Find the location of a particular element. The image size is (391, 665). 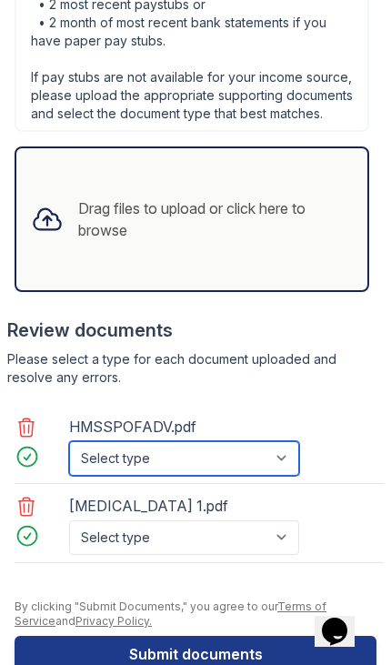

div: Drag files to upload or click here to browse is located at coordinates (215, 219).